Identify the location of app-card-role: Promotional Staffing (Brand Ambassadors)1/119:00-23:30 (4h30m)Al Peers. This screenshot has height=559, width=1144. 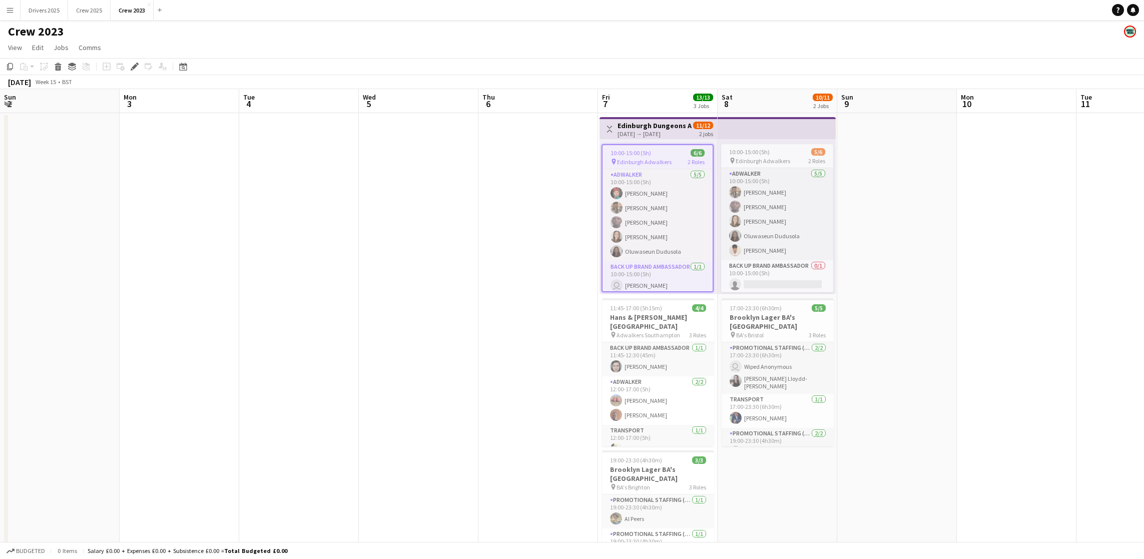
(658, 511).